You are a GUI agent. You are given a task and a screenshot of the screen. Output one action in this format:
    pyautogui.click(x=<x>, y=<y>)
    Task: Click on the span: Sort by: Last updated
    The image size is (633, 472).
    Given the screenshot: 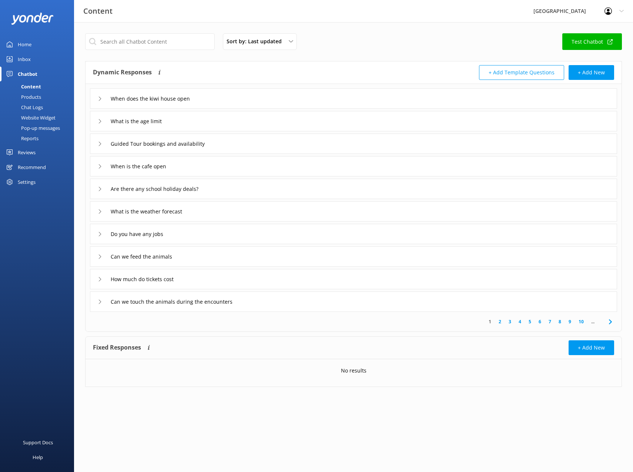 What is the action you would take?
    pyautogui.click(x=256, y=41)
    